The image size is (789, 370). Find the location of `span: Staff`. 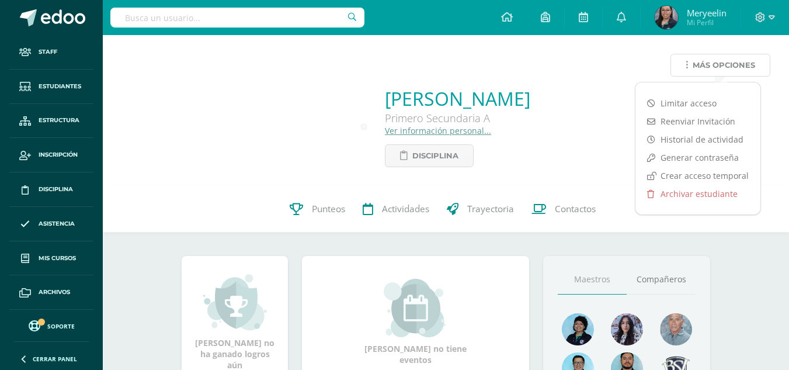

span: Staff is located at coordinates (48, 52).